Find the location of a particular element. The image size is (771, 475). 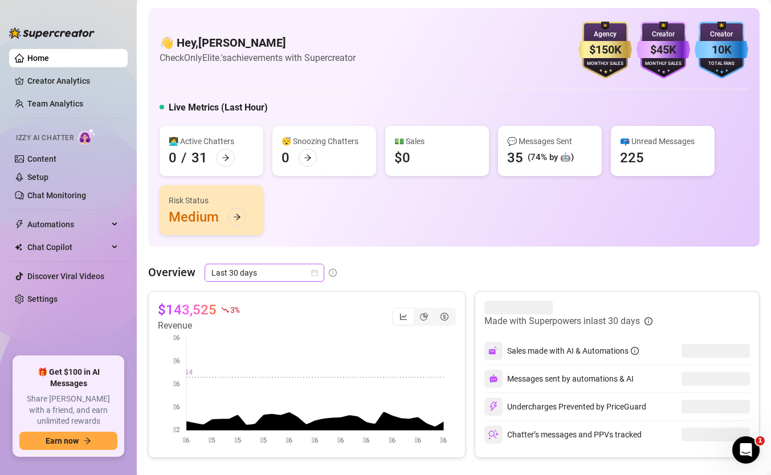

span: calendar is located at coordinates (314, 273).